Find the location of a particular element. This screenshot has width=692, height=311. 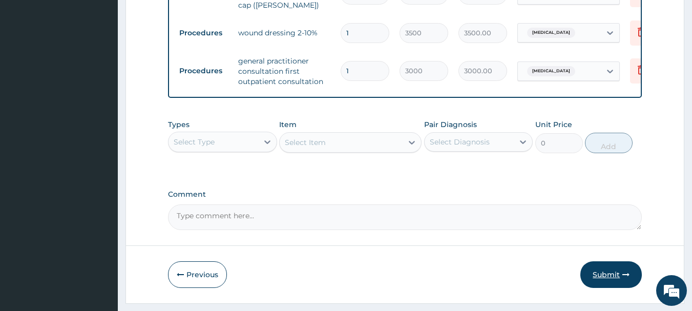

textarea: Type your message and hit 'Enter' is located at coordinates (100, 222).